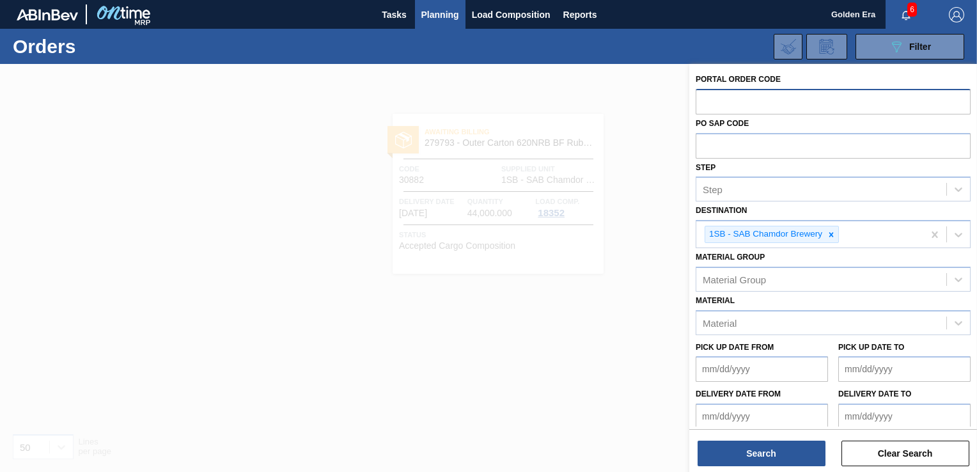  I want to click on span: Planning, so click(440, 15).